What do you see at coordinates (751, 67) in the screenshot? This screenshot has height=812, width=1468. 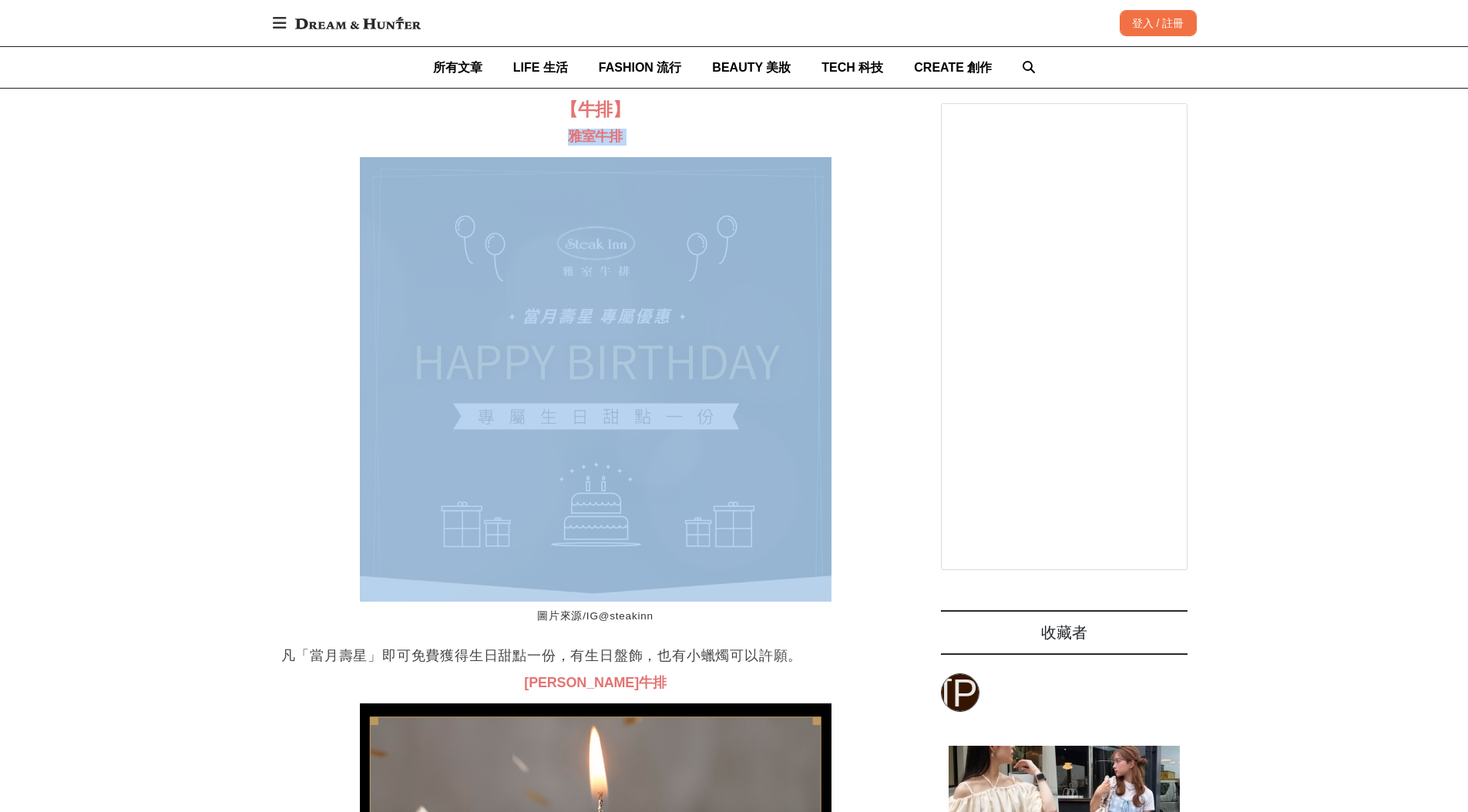 I see `span: BEAUTY 美妝` at bounding box center [751, 67].